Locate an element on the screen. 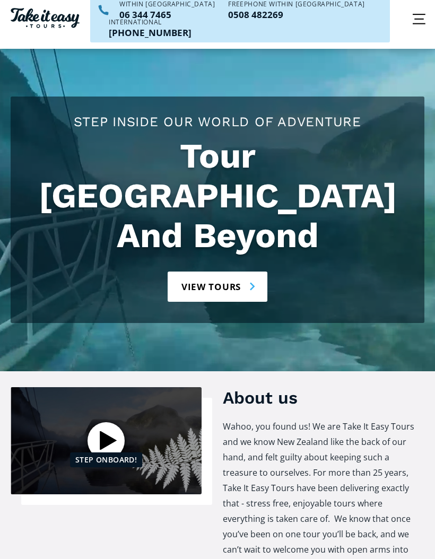  p: 0508 482269 is located at coordinates (296, 14).